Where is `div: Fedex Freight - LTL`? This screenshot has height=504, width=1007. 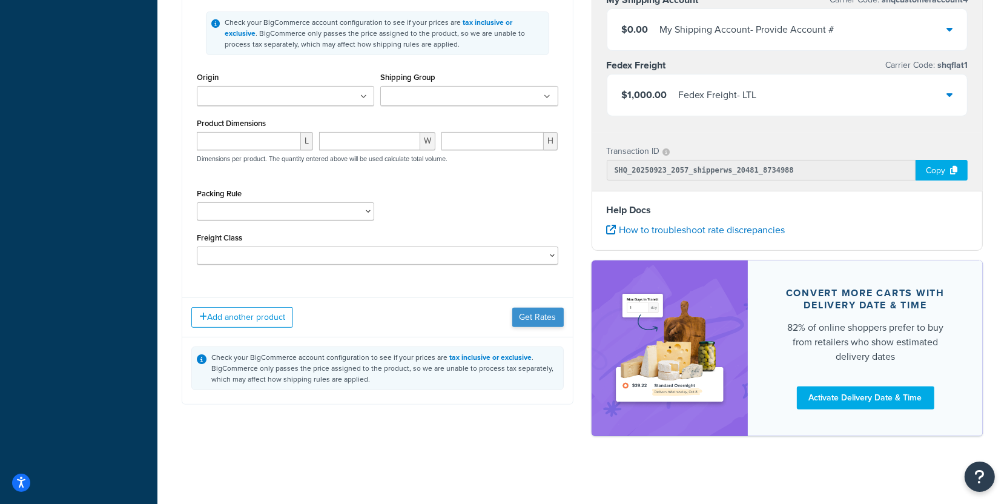
div: Fedex Freight - LTL is located at coordinates (717, 95).